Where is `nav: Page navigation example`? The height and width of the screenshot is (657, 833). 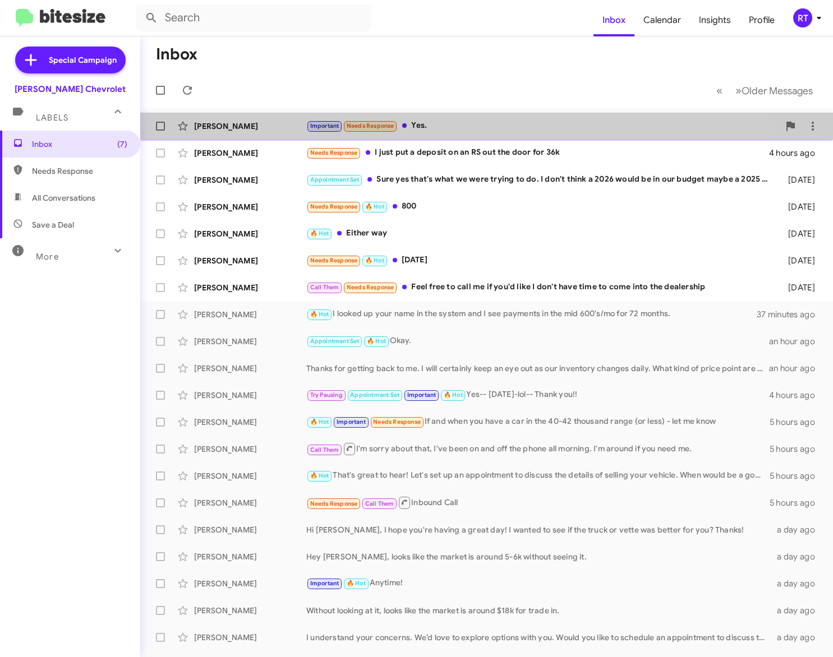 nav: Page navigation example is located at coordinates (765, 90).